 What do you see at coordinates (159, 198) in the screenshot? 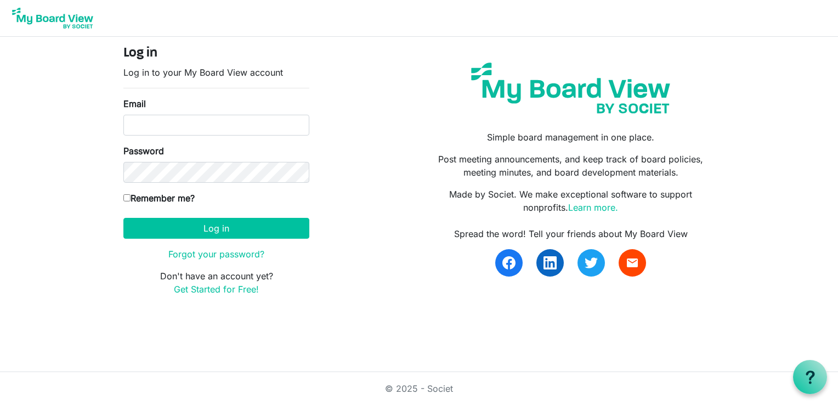
I see `label: Remember me?` at bounding box center [159, 198].